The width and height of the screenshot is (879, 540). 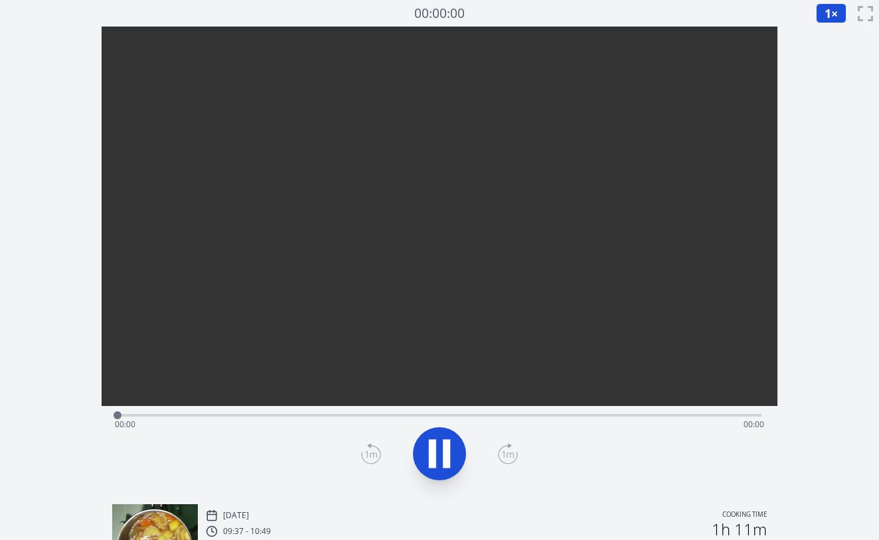 What do you see at coordinates (439, 13) in the screenshot?
I see `a: 00:00:00` at bounding box center [439, 13].